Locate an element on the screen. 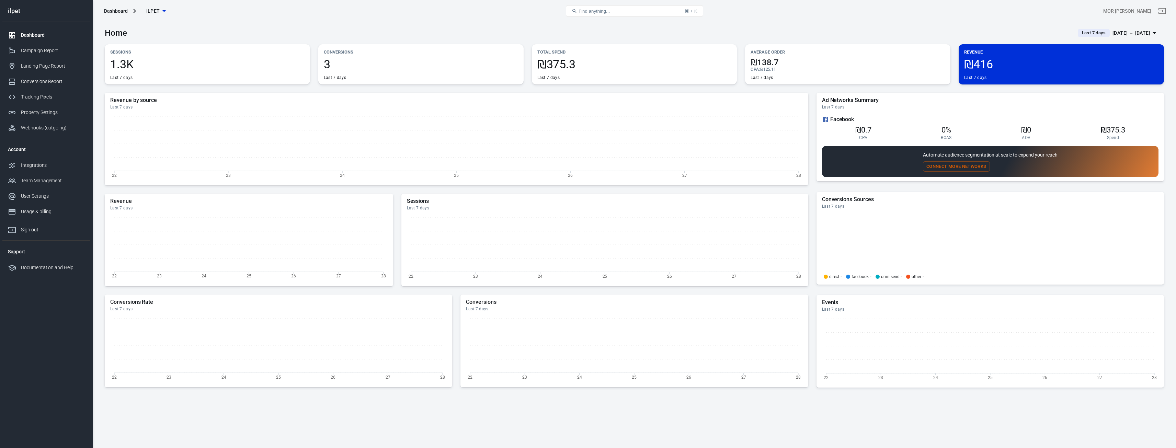  span: CPA : is located at coordinates (755, 69).